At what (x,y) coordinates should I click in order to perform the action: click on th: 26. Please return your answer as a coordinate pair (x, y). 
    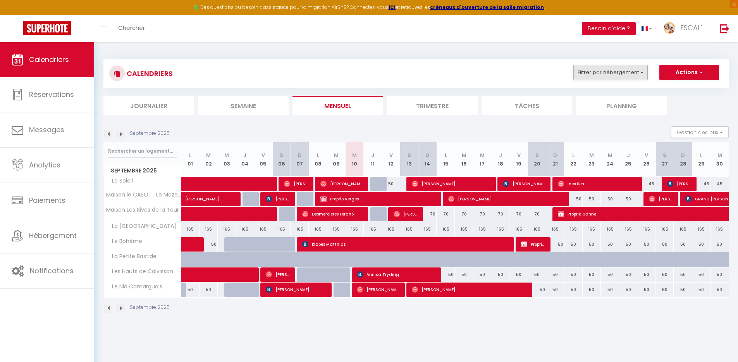
    Looking at the image, I should click on (647, 159).